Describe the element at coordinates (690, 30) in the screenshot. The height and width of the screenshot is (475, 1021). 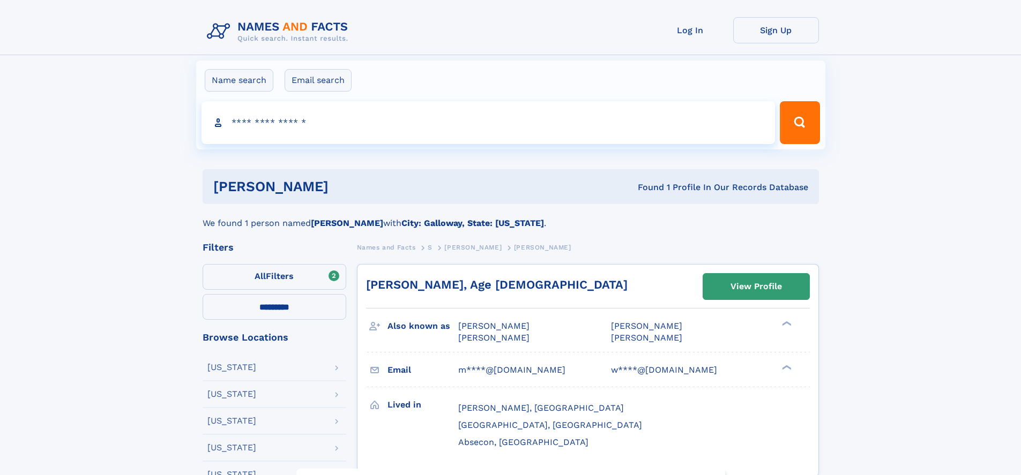
I see `a: Log In` at that location.